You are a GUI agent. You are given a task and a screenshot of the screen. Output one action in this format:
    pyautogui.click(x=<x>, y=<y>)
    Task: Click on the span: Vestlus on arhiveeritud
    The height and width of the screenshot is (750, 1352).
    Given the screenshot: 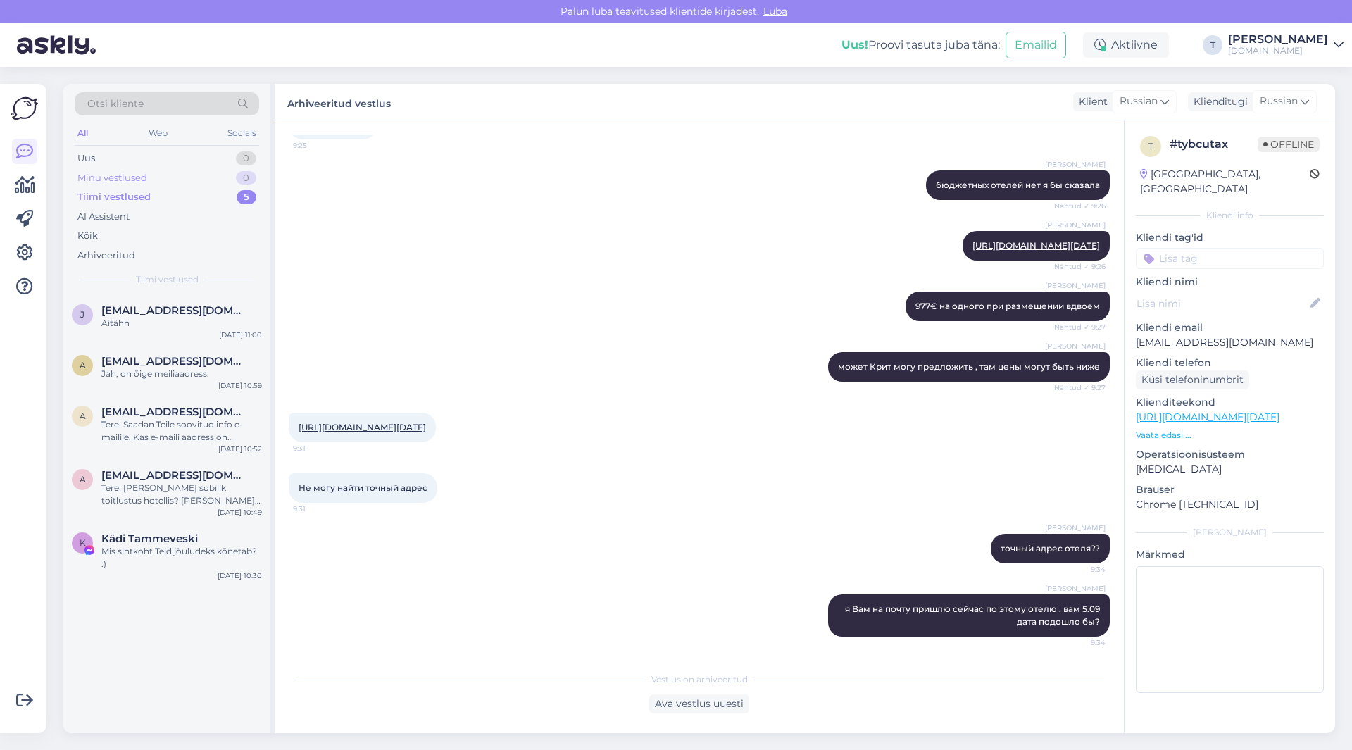 What is the action you would take?
    pyautogui.click(x=699, y=679)
    